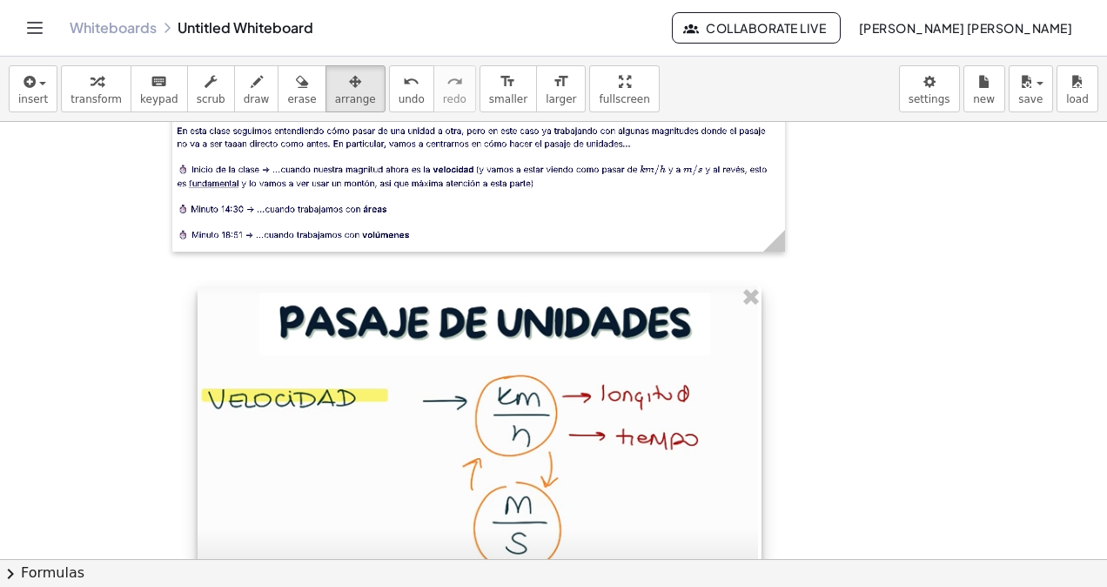  What do you see at coordinates (211, 89) in the screenshot?
I see `button: scrub` at bounding box center [211, 89].